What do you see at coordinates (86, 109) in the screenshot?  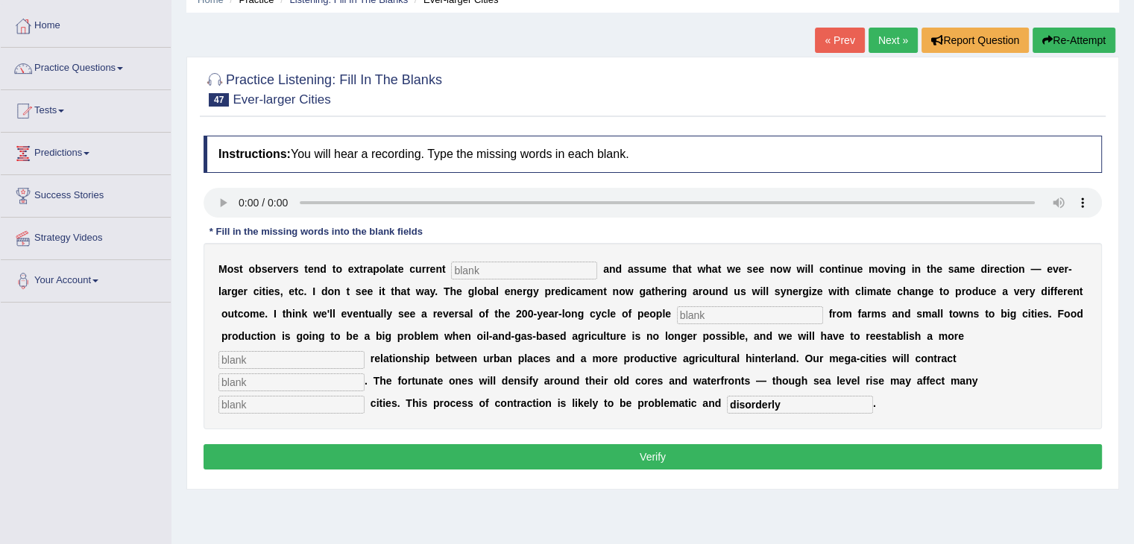 I see `a: Tests` at bounding box center [86, 109].